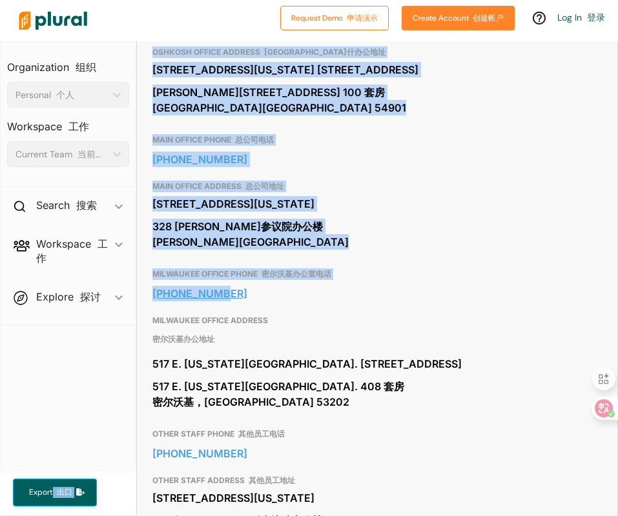 The height and width of the screenshot is (516, 618). I want to click on font: 申请演示, so click(362, 18).